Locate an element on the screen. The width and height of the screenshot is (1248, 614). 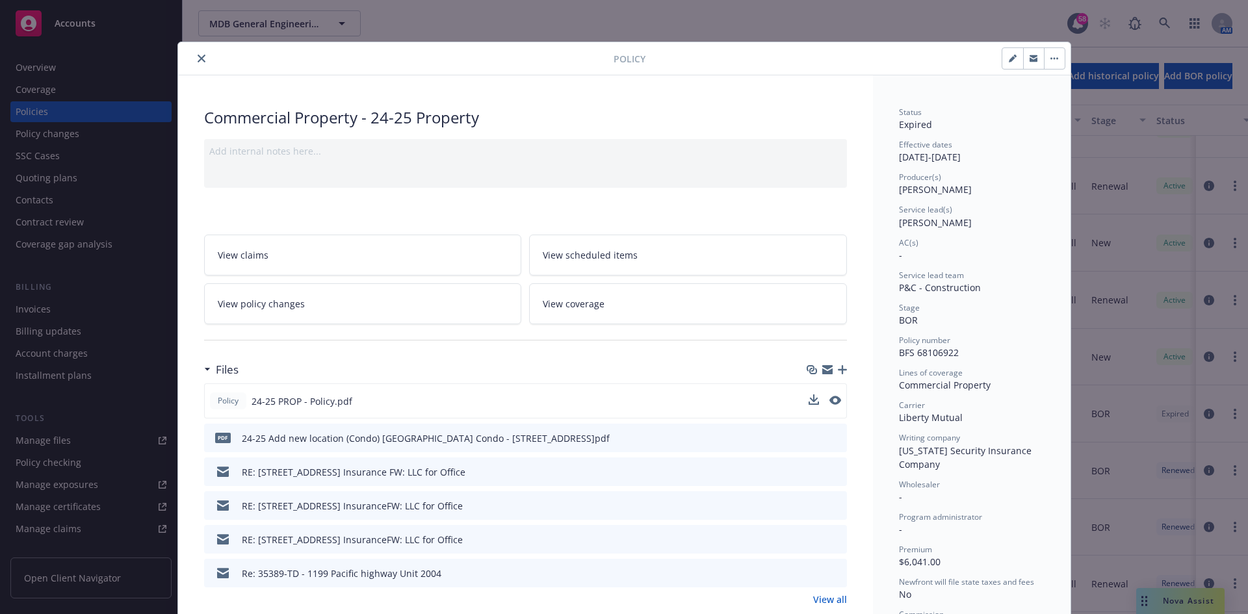
span: Expired is located at coordinates (915, 124).